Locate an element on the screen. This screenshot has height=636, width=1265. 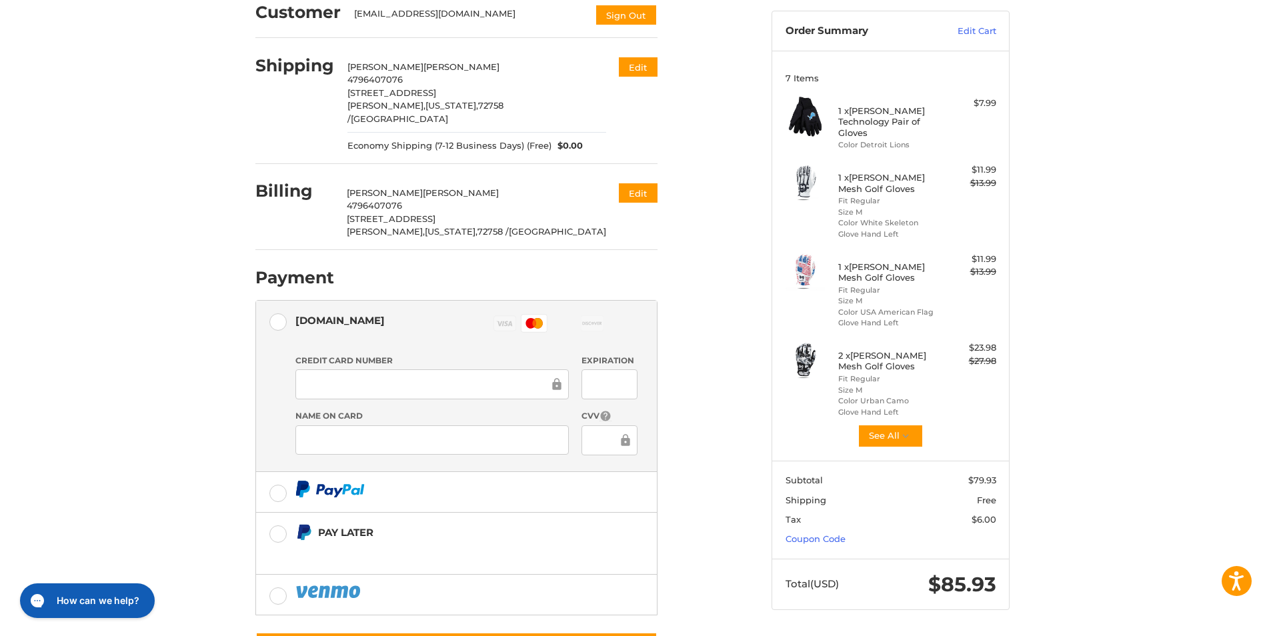
h2: Customer is located at coordinates (298, 12).